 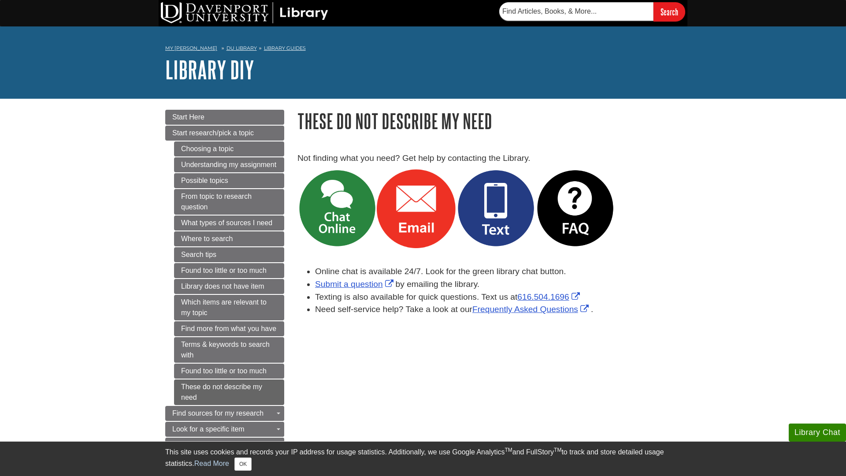 I want to click on nav: breadcrumb, so click(x=423, y=49).